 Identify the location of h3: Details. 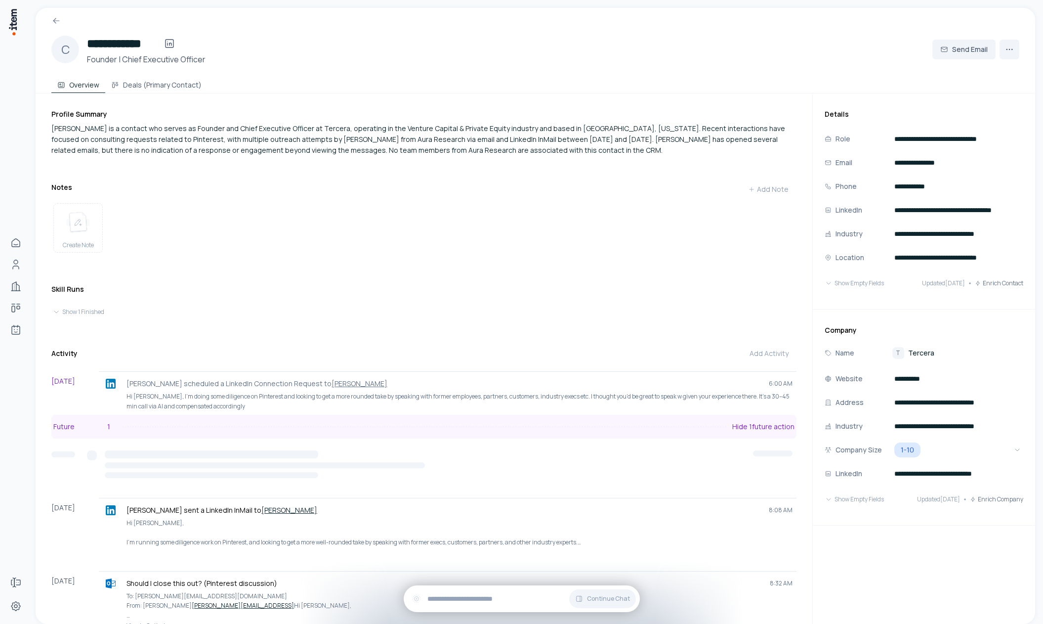
(924, 114).